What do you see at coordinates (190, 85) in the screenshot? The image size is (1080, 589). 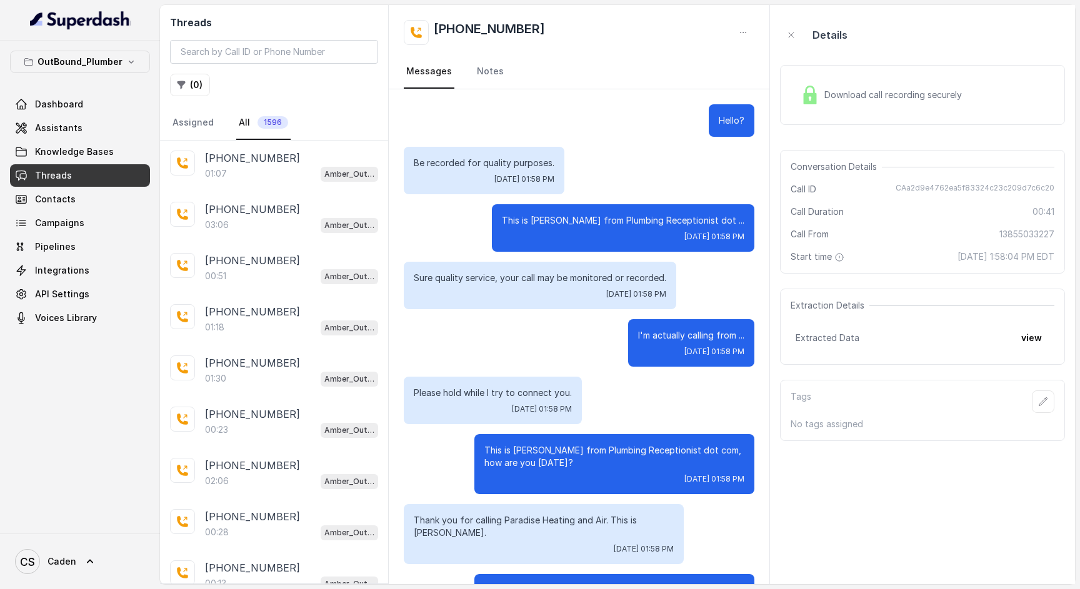 I see `button: (0)` at bounding box center [190, 85].